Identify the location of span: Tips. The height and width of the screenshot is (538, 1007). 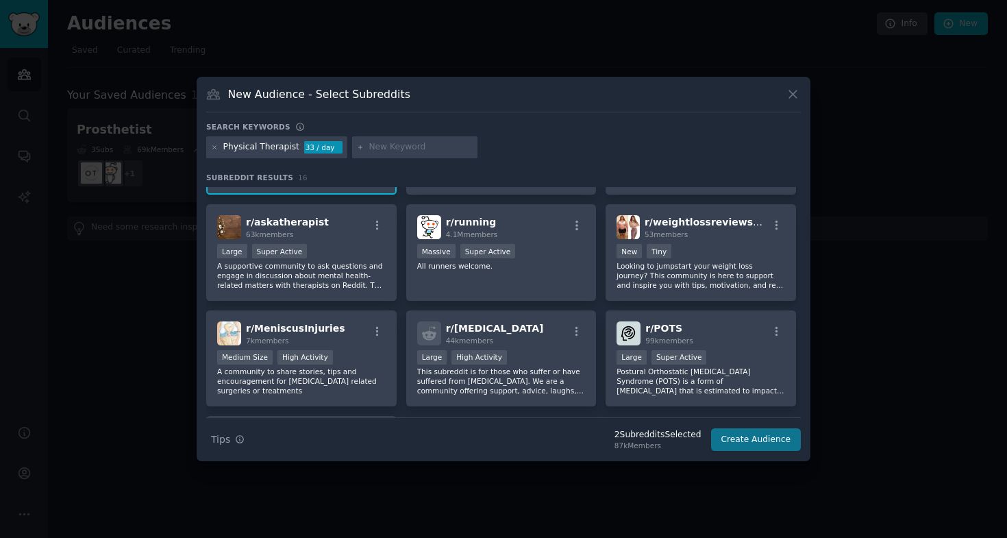
(221, 439).